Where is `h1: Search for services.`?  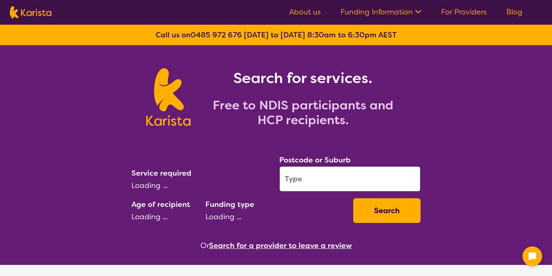
h1: Search for services. is located at coordinates (303, 78).